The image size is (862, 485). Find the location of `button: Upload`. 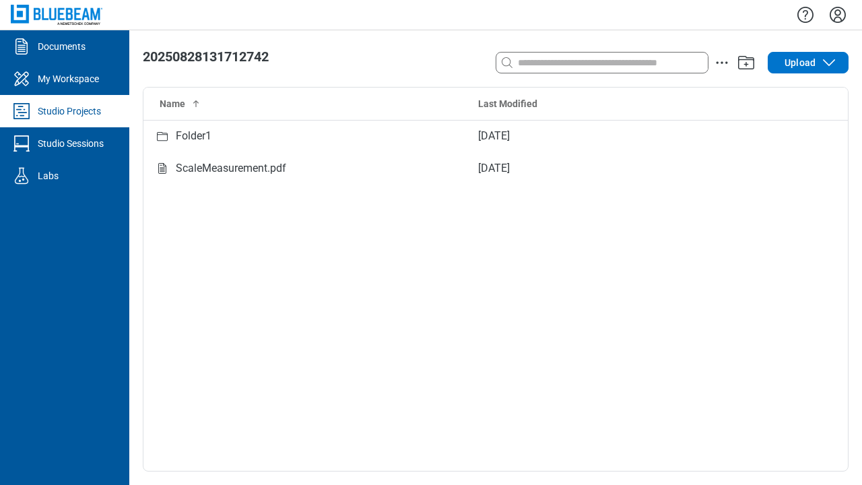

button: Upload is located at coordinates (808, 63).